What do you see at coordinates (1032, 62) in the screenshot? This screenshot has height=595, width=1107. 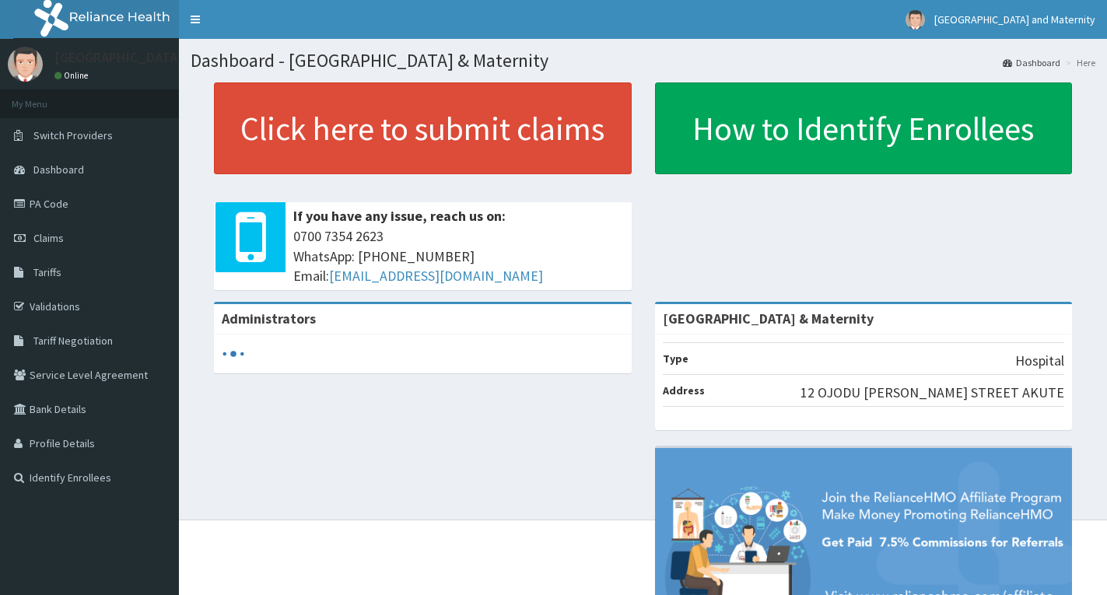 I see `a: Dashboard` at bounding box center [1032, 62].